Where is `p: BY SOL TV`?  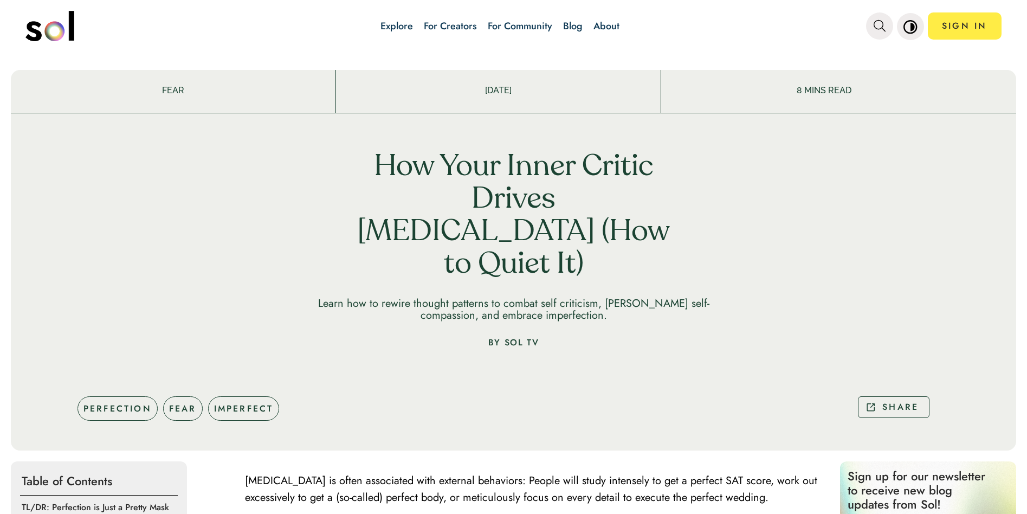 p: BY SOL TV is located at coordinates (513, 343).